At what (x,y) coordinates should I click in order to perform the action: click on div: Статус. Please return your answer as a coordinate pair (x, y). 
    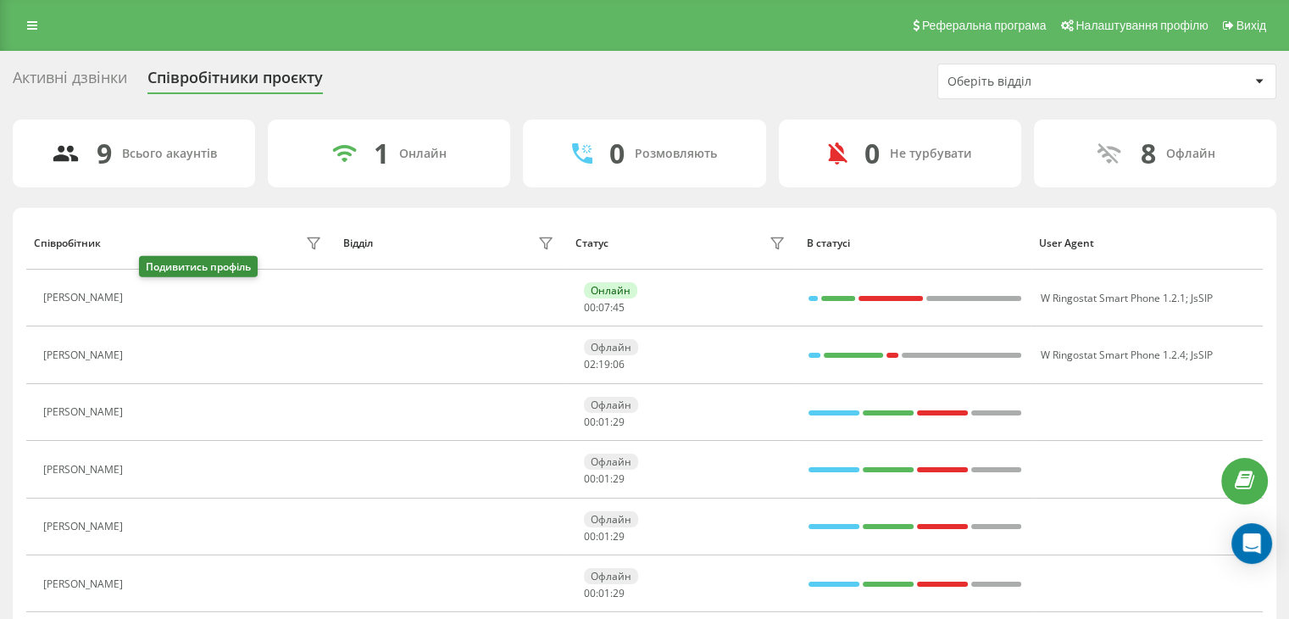
    Looking at the image, I should click on (592, 243).